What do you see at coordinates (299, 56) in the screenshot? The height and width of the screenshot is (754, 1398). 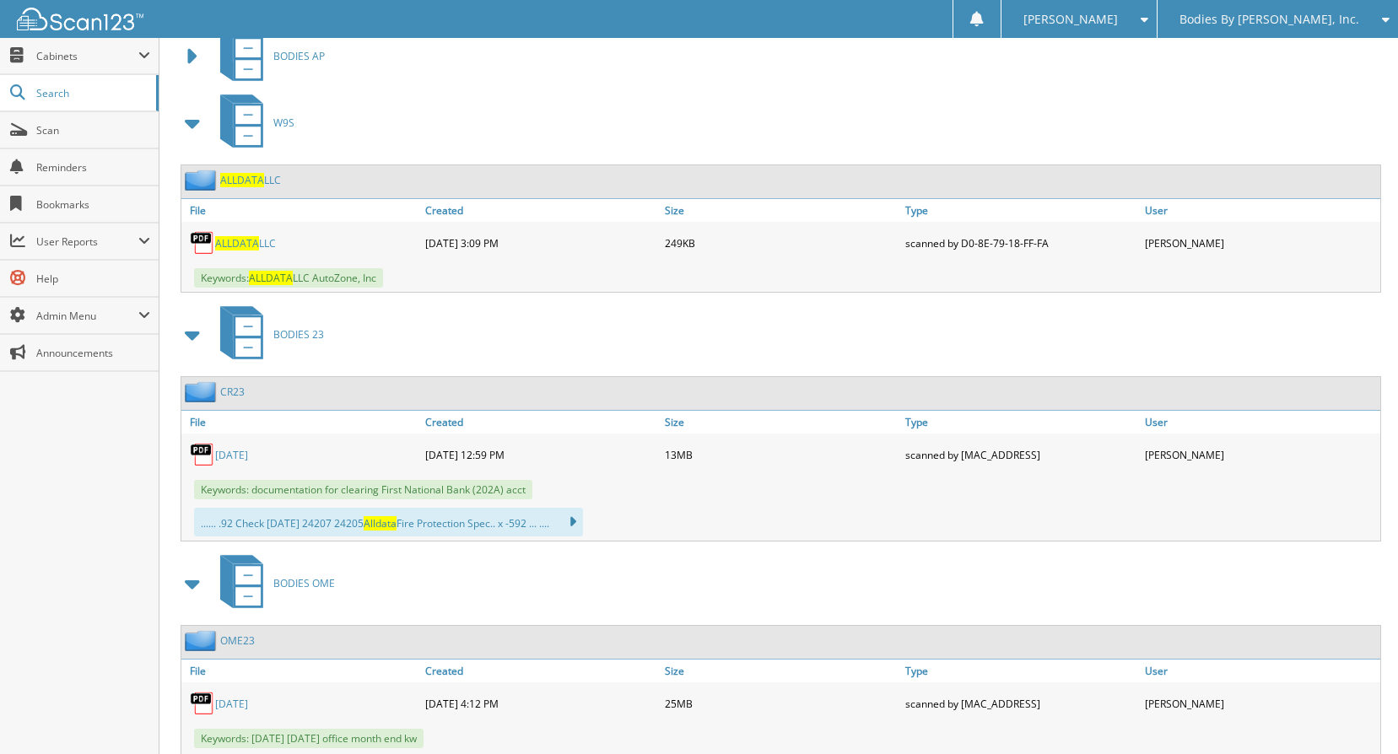 I see `span: BODIES AP` at bounding box center [299, 56].